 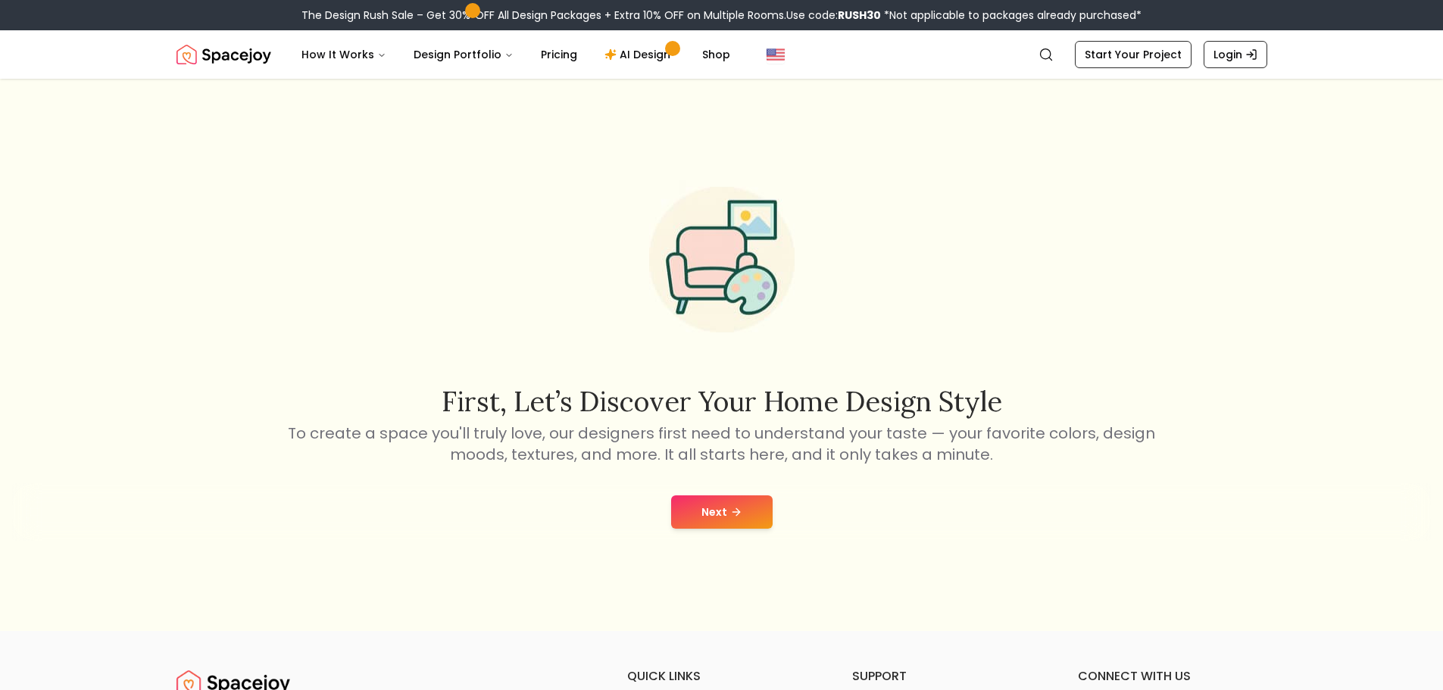 I want to click on img: United States, so click(x=776, y=55).